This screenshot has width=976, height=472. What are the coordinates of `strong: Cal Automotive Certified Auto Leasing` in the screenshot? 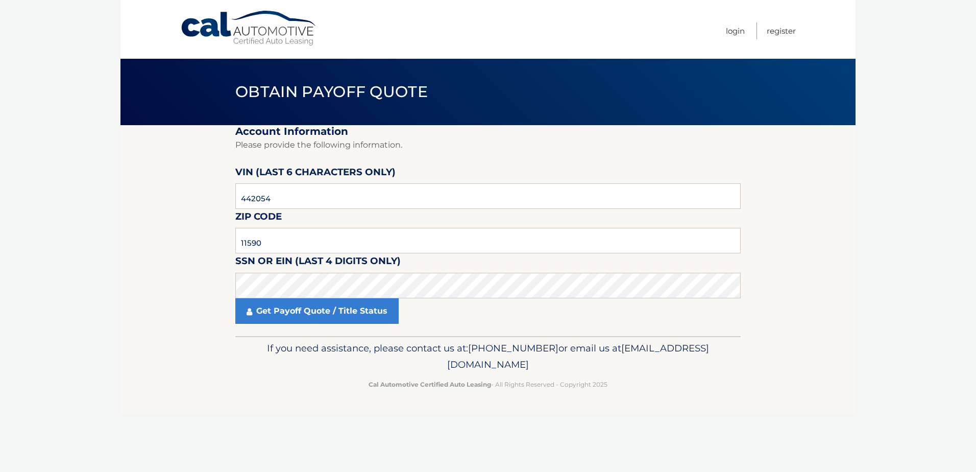 It's located at (430, 384).